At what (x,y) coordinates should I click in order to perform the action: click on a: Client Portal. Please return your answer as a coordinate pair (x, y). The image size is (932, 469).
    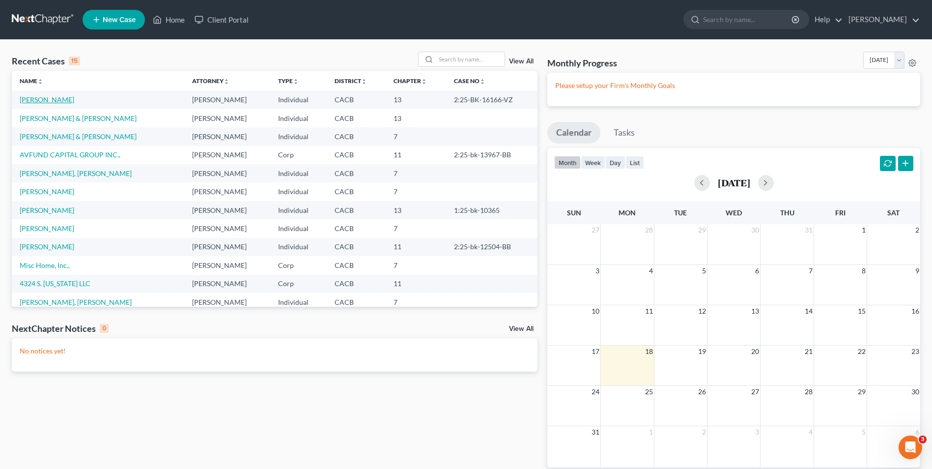
    Looking at the image, I should click on (221, 20).